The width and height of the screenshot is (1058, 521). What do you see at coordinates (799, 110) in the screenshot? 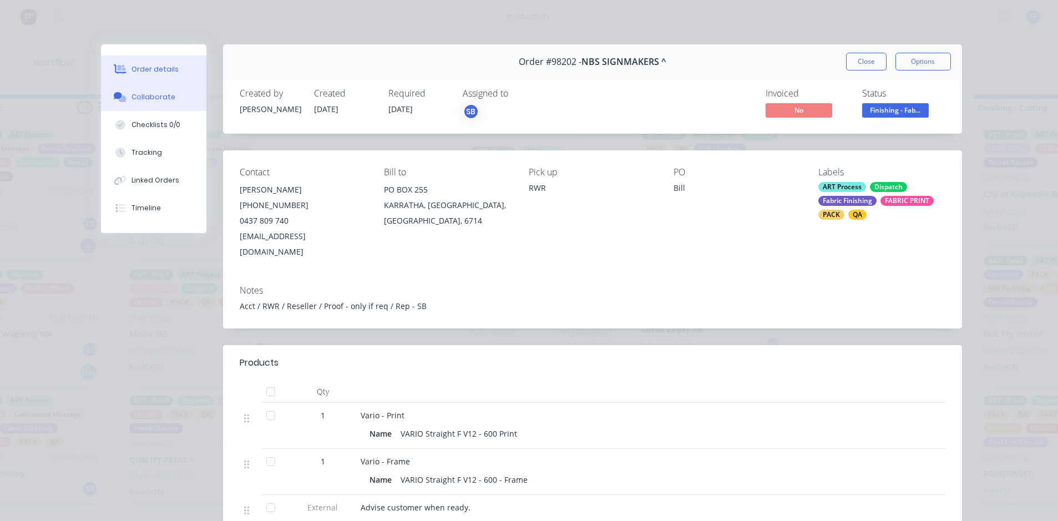
I see `span: No` at bounding box center [799, 110].